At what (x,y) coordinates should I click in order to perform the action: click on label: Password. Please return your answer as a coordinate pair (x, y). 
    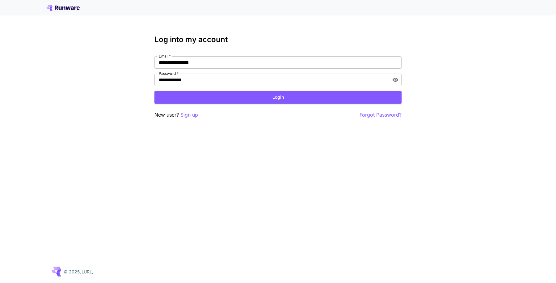
    Looking at the image, I should click on (169, 73).